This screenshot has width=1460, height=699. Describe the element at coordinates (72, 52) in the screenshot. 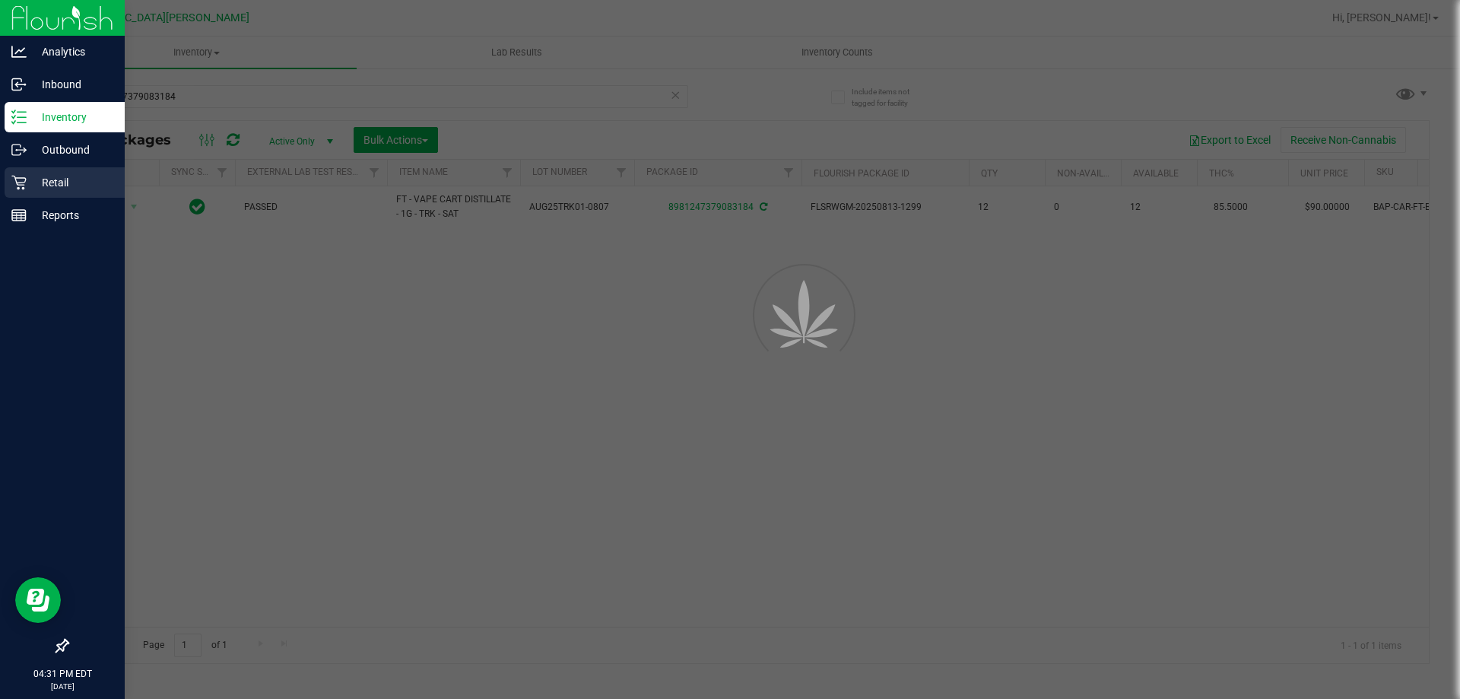

I see `p: Analytics` at that location.